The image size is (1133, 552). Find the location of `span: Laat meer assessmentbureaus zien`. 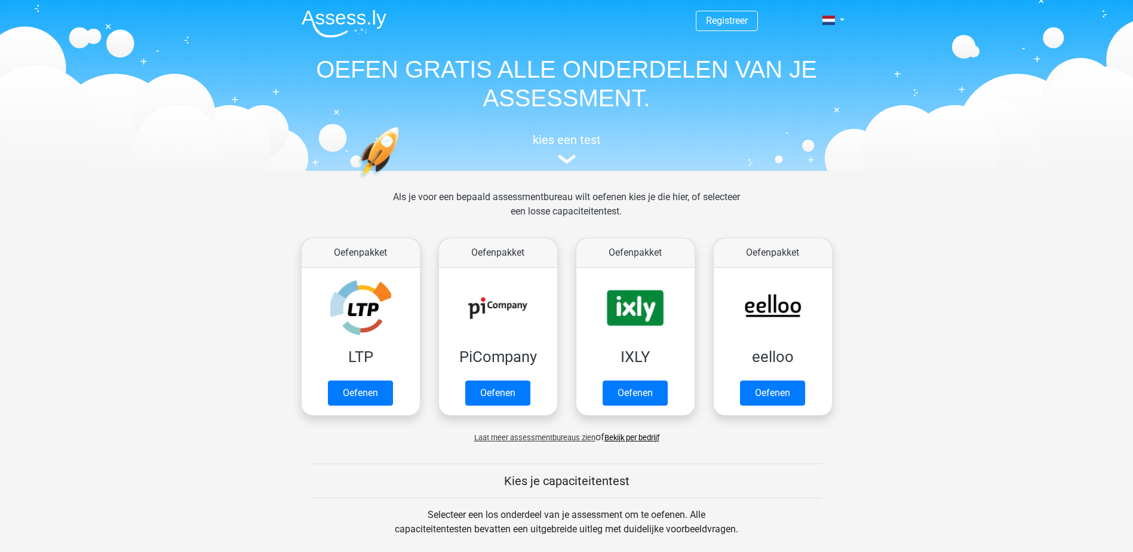

span: Laat meer assessmentbureaus zien is located at coordinates (534, 437).